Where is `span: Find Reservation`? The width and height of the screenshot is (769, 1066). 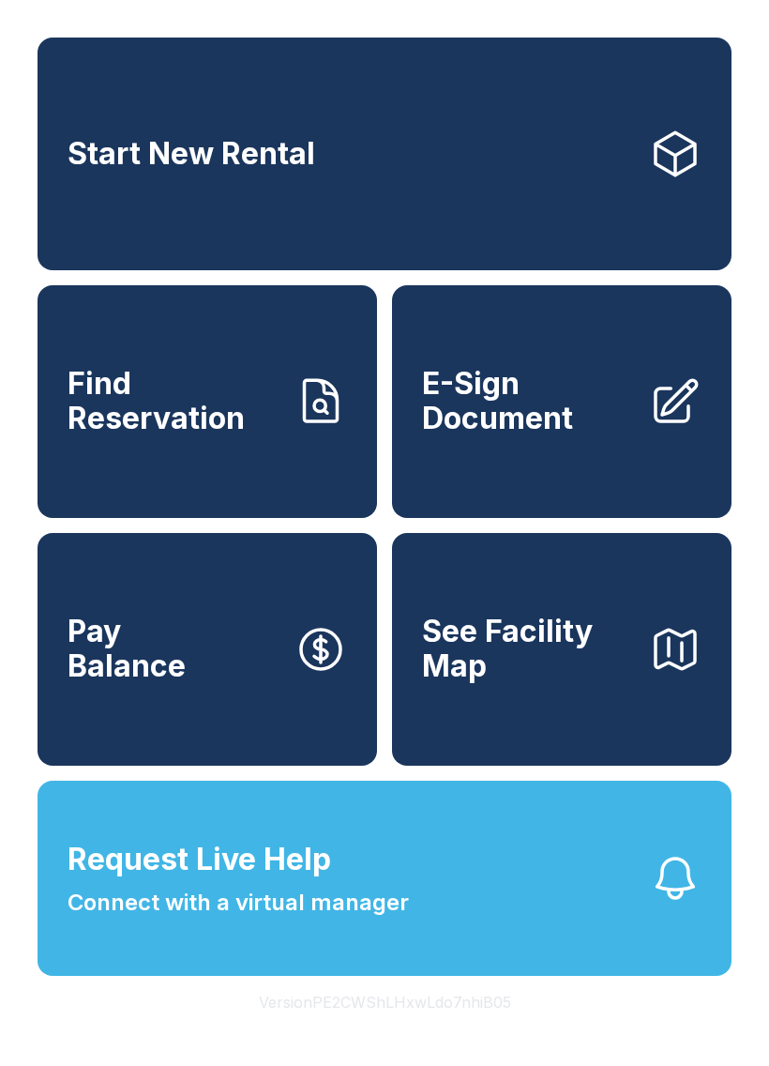
span: Find Reservation is located at coordinates (174, 401).